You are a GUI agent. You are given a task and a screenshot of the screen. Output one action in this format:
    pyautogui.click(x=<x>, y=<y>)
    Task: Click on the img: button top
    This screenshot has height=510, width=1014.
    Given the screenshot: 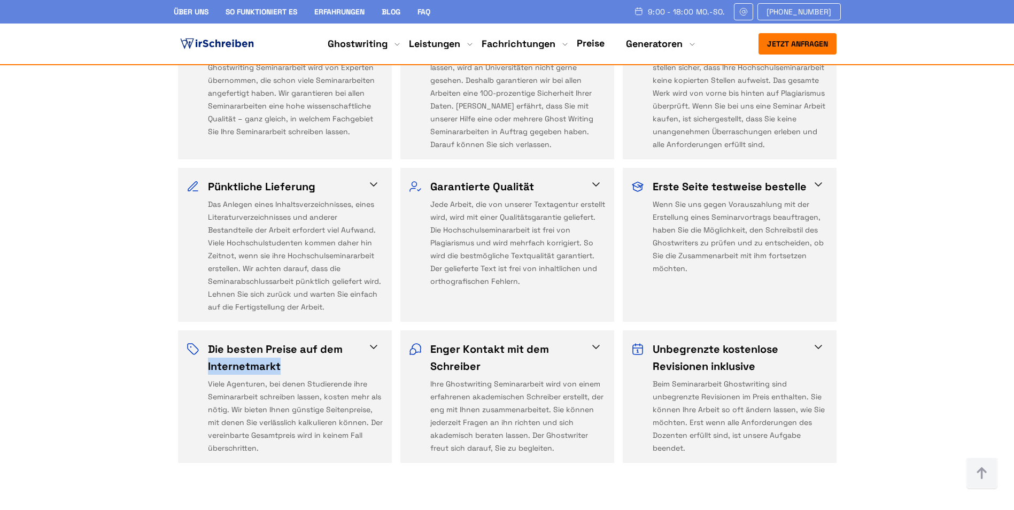 What is the action you would take?
    pyautogui.click(x=982, y=473)
    